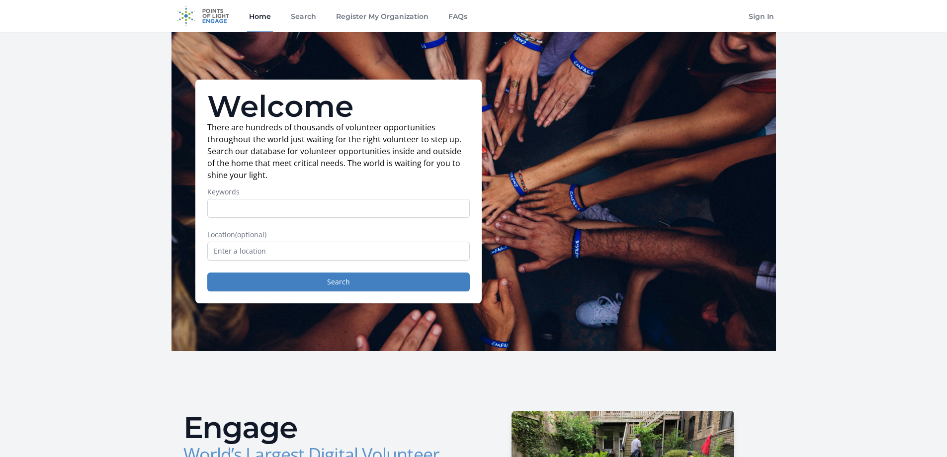  What do you see at coordinates (338, 251) in the screenshot?
I see `input: Enter a location` at bounding box center [338, 251].